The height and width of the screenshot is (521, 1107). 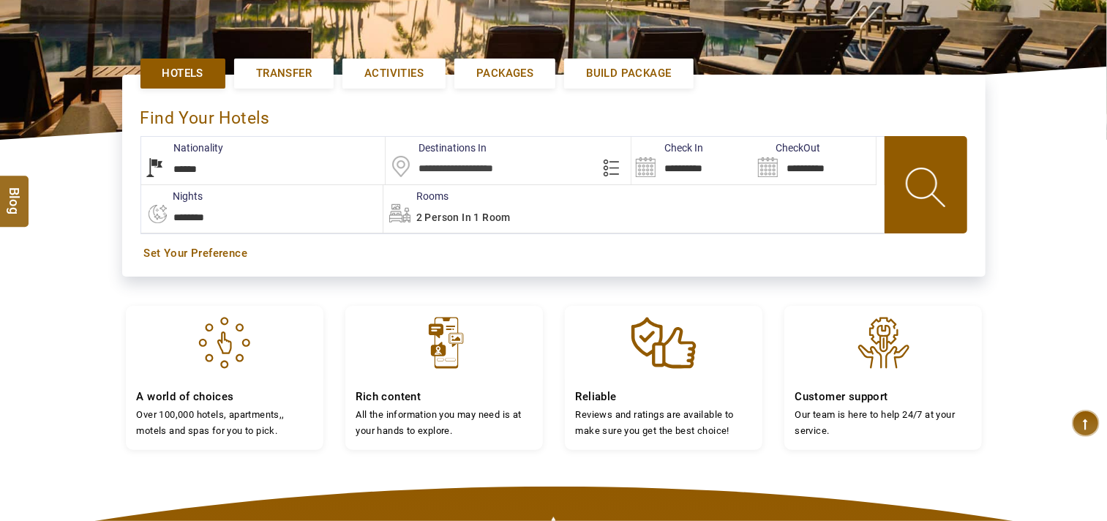 What do you see at coordinates (225, 396) in the screenshot?
I see `h4: A world of choices` at bounding box center [225, 396].